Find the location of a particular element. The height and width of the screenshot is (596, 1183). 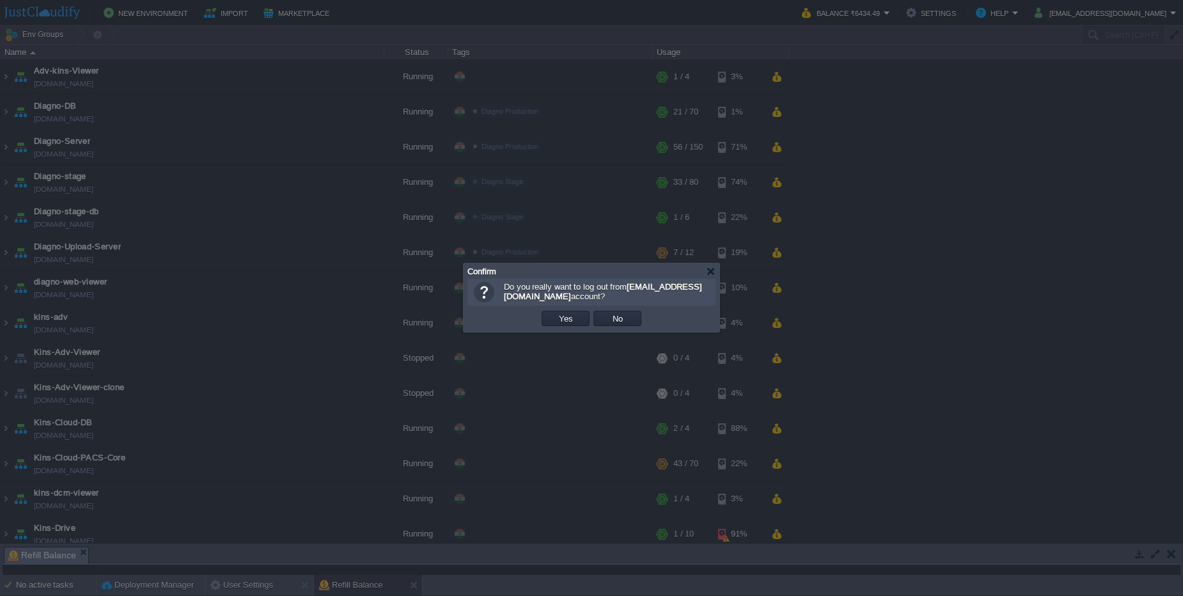

button: Yes is located at coordinates (566, 318).